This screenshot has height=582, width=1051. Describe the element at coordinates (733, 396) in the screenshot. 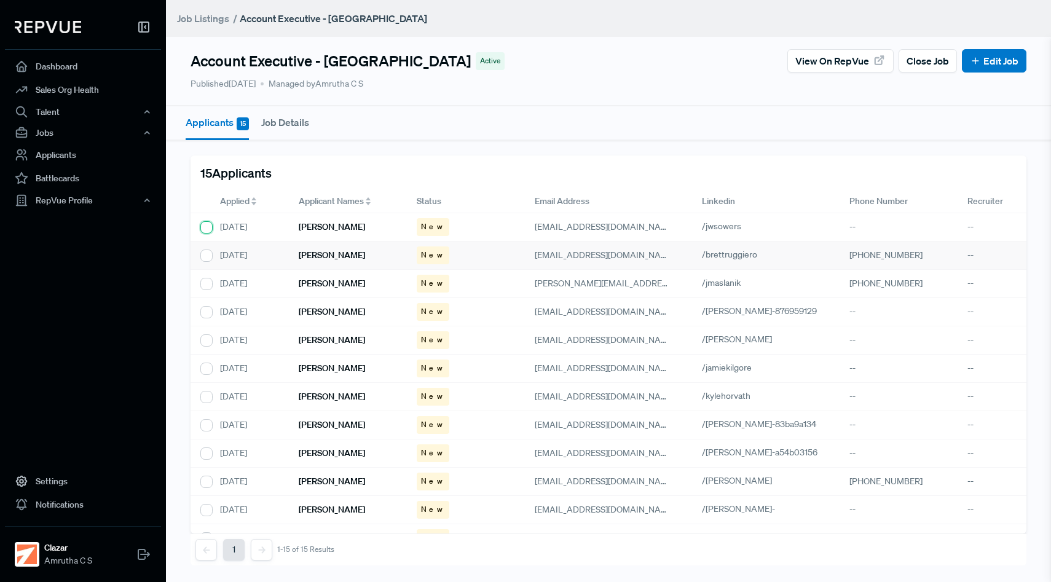

I see `a: /kylehorvath` at that location.